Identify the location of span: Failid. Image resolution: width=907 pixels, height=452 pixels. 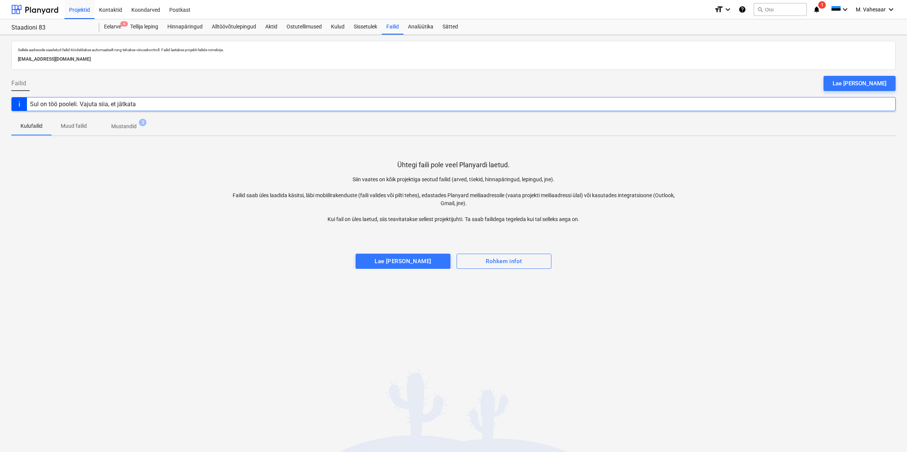
(19, 83).